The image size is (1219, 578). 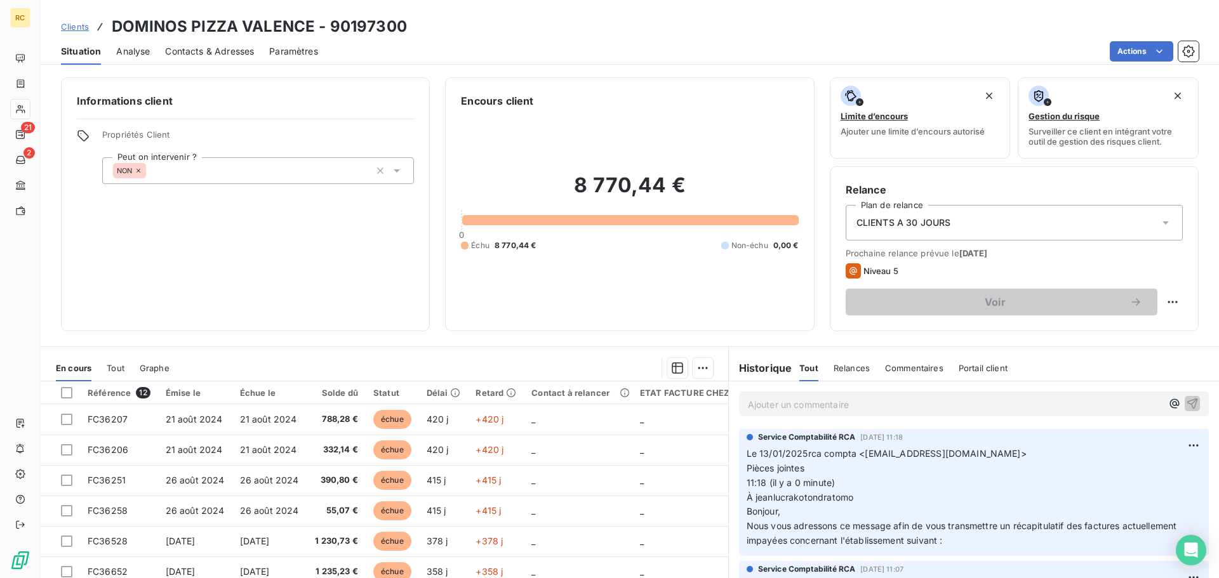 What do you see at coordinates (143, 393) in the screenshot?
I see `span: 12` at bounding box center [143, 393].